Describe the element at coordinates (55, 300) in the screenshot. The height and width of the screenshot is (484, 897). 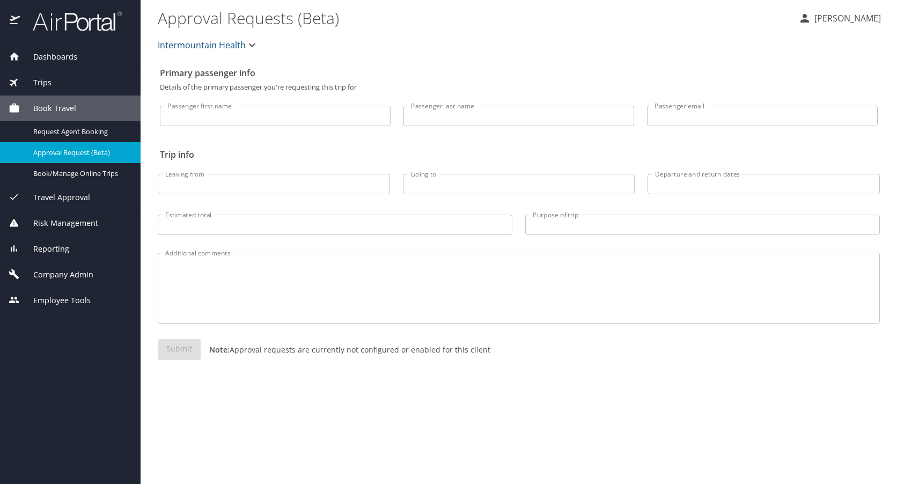
I see `span: Employee Tools` at that location.